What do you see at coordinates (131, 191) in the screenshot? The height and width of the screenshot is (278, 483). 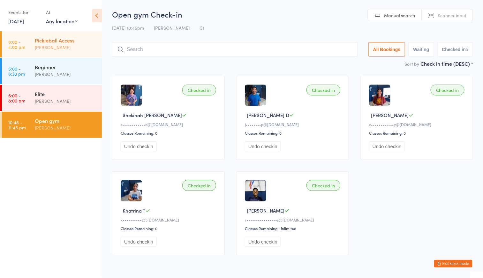 I see `img: image1757436918.png` at bounding box center [131, 191].